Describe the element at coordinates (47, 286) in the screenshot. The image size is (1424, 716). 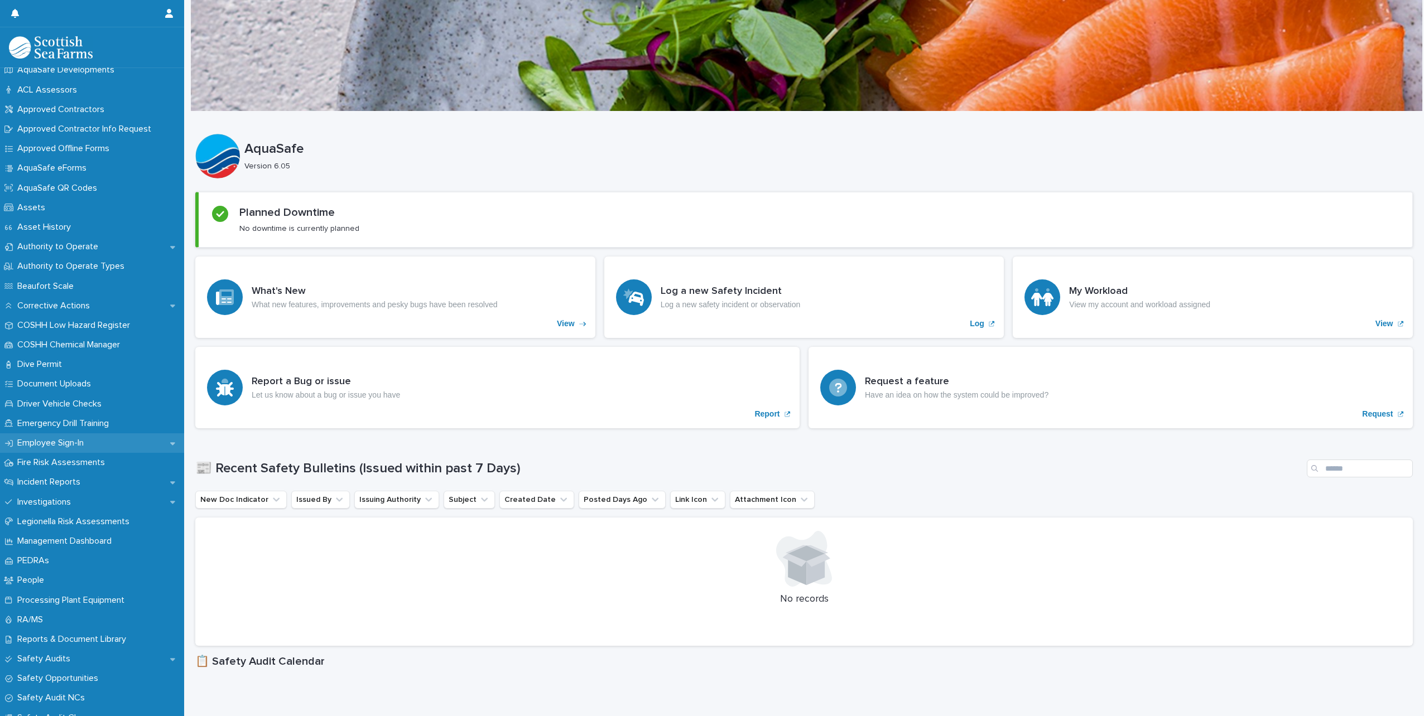
I see `p: Beaufort Scale` at that location.